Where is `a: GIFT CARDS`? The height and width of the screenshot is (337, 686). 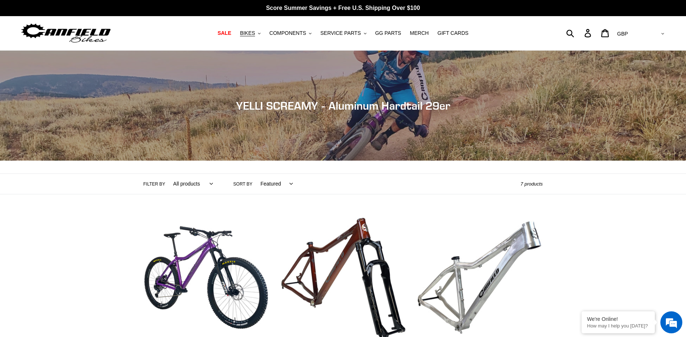
a: GIFT CARDS is located at coordinates (453, 33).